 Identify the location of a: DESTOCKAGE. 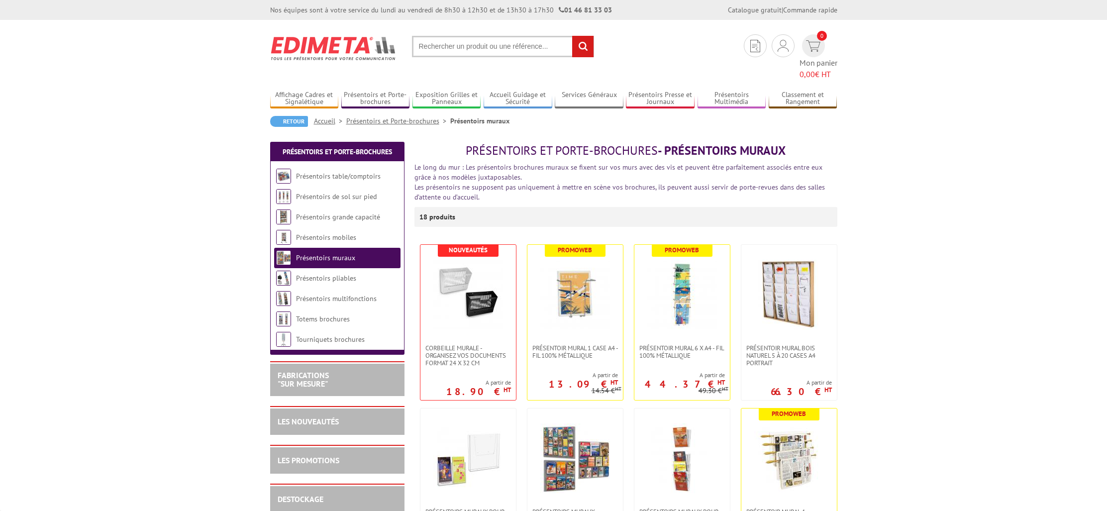
(301, 499).